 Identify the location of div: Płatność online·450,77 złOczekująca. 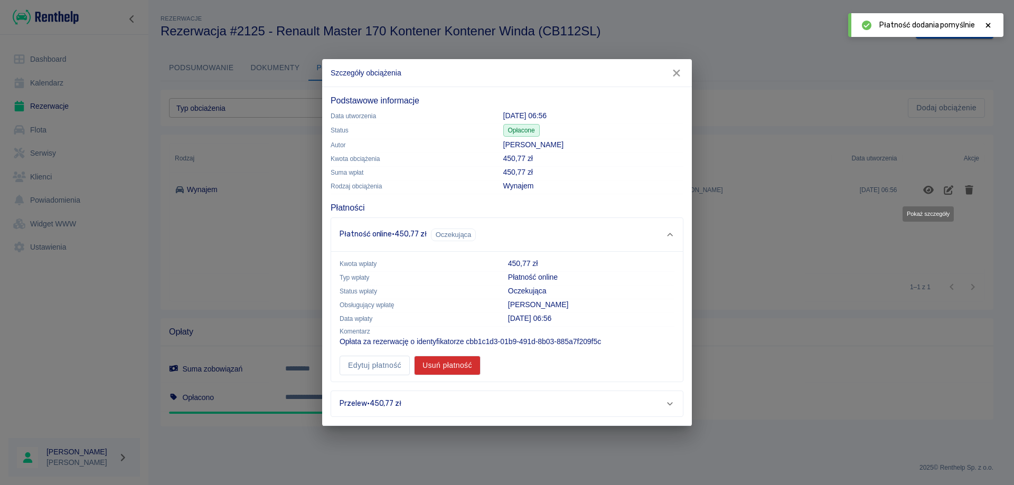
(507, 235).